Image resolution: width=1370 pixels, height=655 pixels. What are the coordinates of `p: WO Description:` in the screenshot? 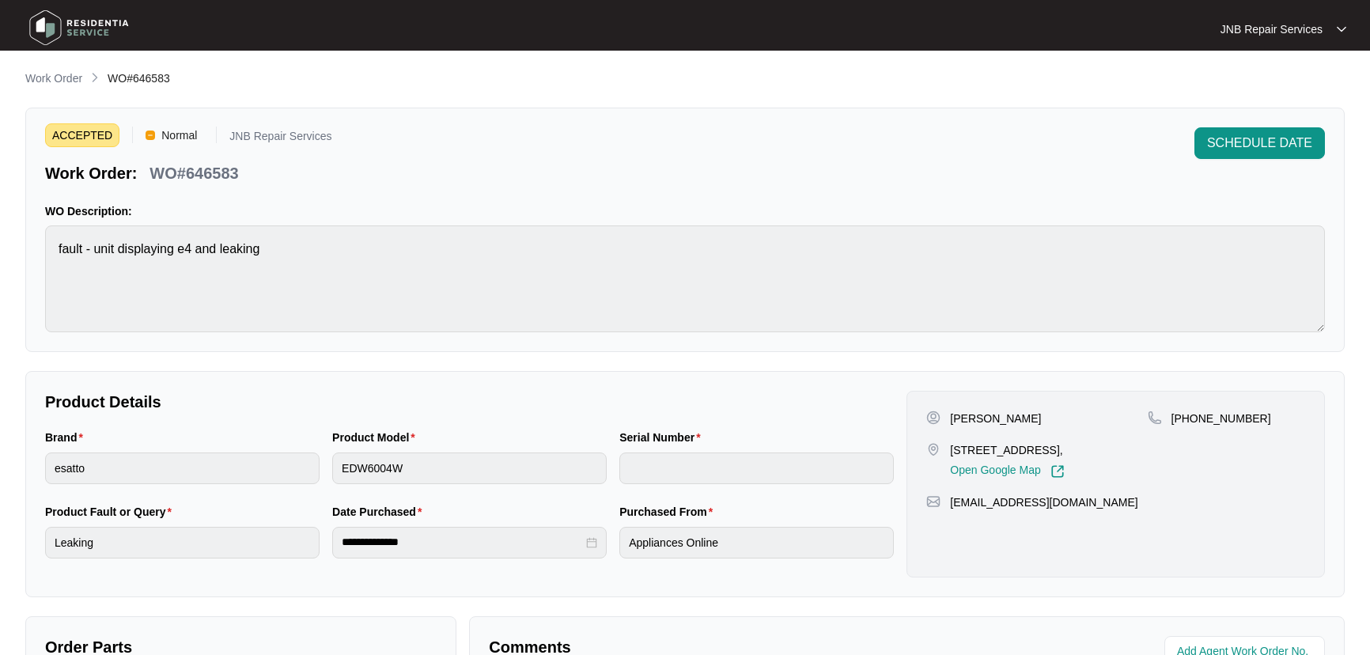 It's located at (685, 211).